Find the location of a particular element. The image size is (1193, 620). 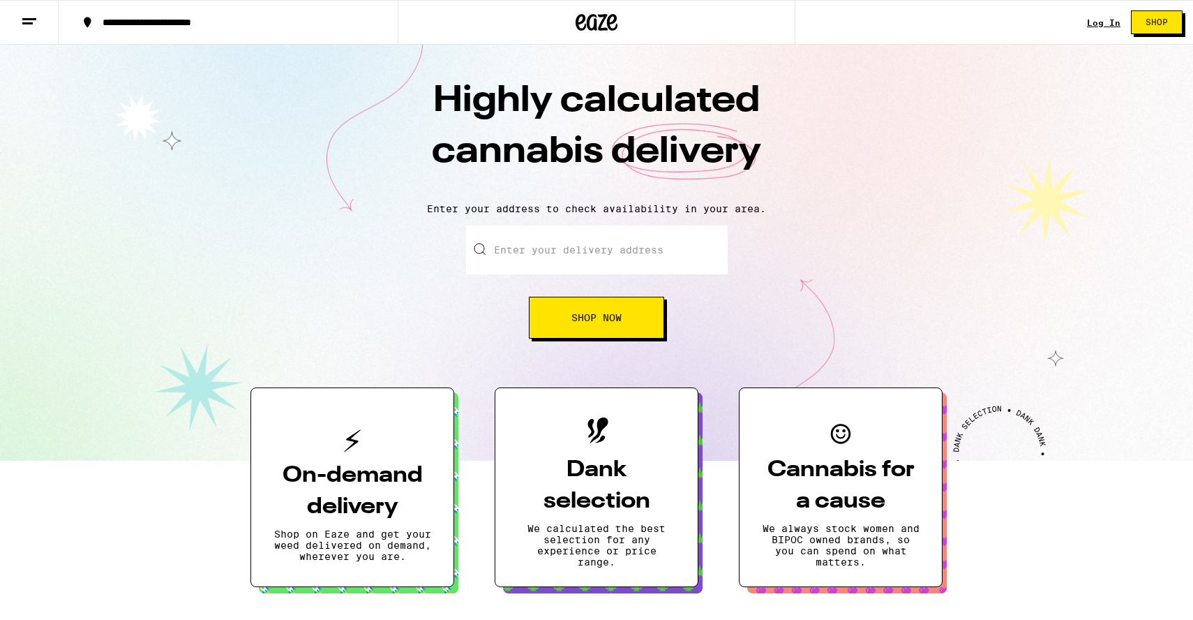

h3: On-demand delivery is located at coordinates (352, 491).